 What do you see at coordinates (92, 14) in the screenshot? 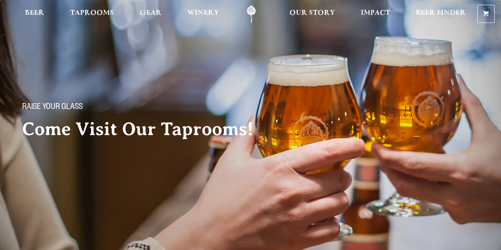
I see `a: Taprooms` at bounding box center [92, 14].